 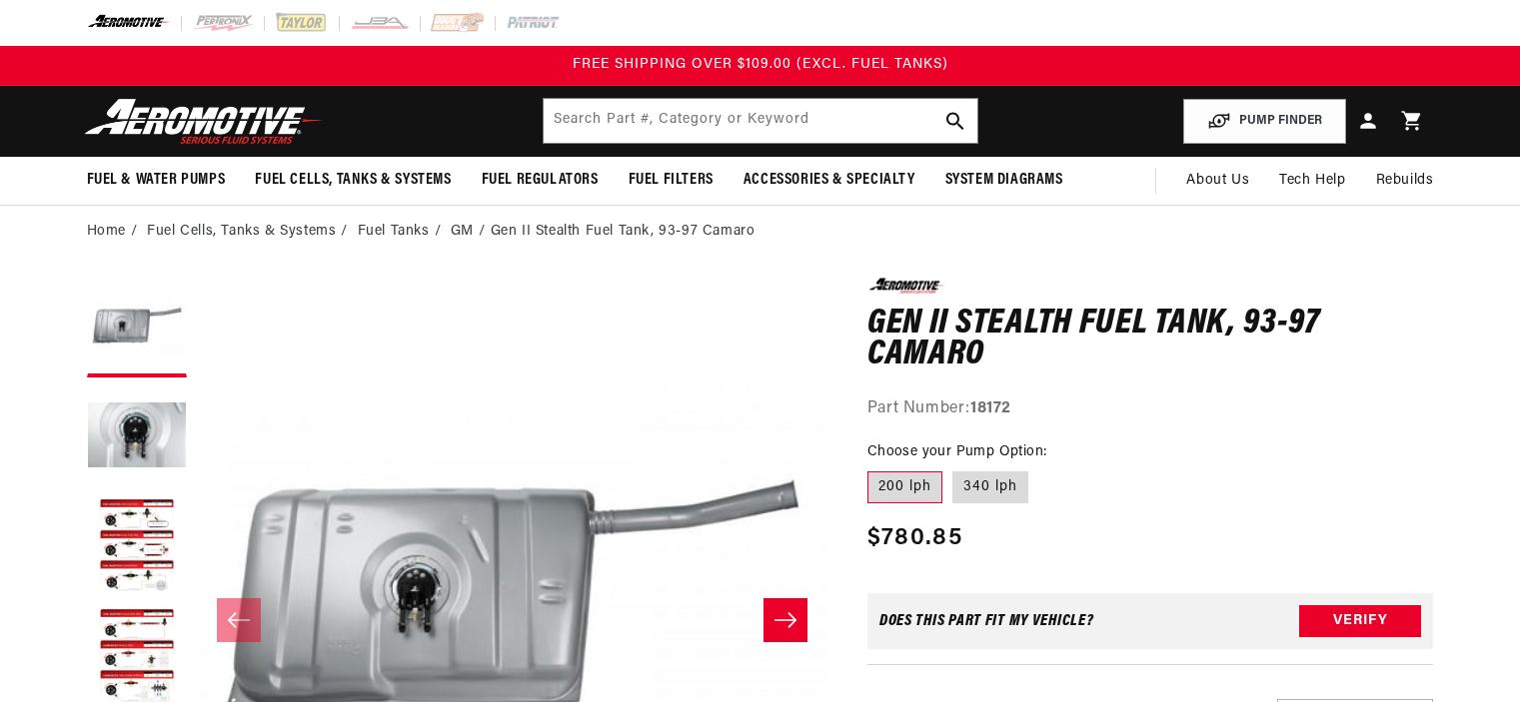 I want to click on button: Load image 1 in gallery view, so click(x=137, y=328).